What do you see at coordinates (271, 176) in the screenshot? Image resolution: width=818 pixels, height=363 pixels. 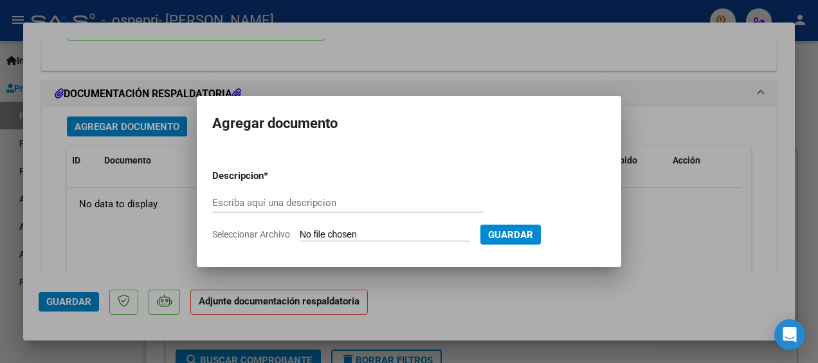 I see `p: Descripcion` at bounding box center [271, 176].